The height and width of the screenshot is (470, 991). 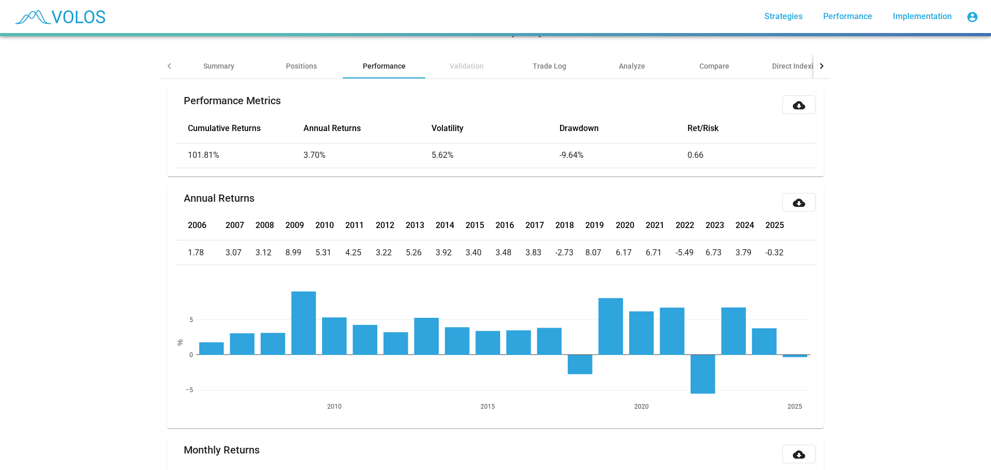 What do you see at coordinates (790, 253) in the screenshot?
I see `td: -0.32` at bounding box center [790, 253].